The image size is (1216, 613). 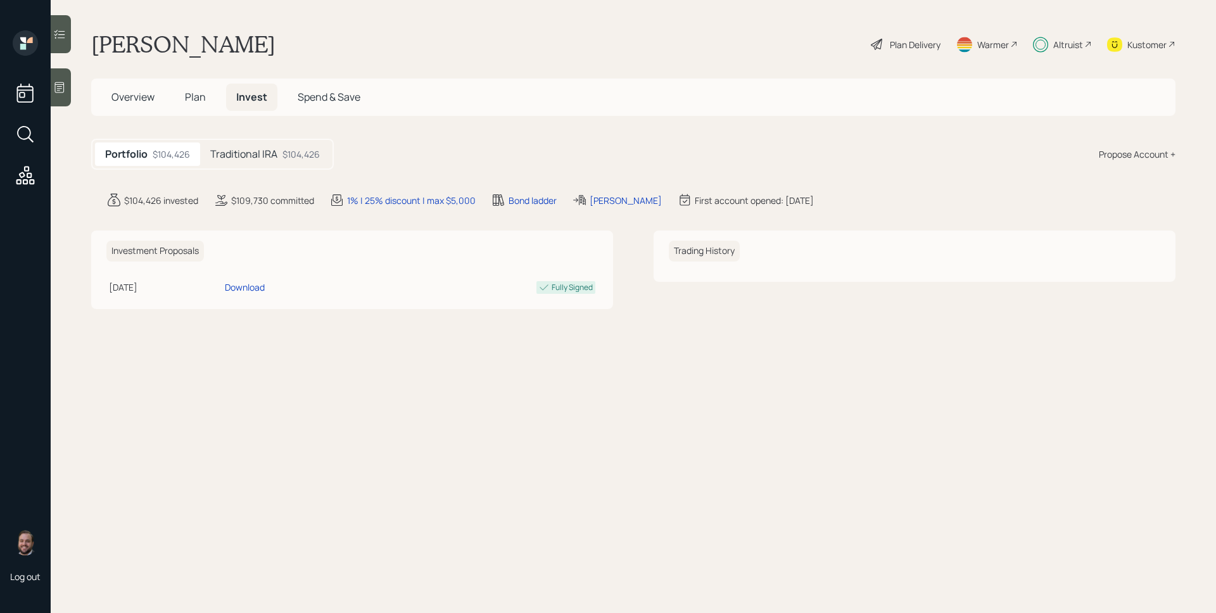 I want to click on img: james-distasi-headshot.png, so click(x=25, y=543).